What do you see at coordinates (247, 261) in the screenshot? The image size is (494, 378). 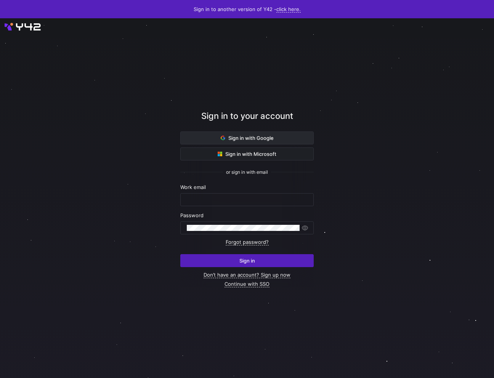 I see `button: Sign in` at bounding box center [247, 261].